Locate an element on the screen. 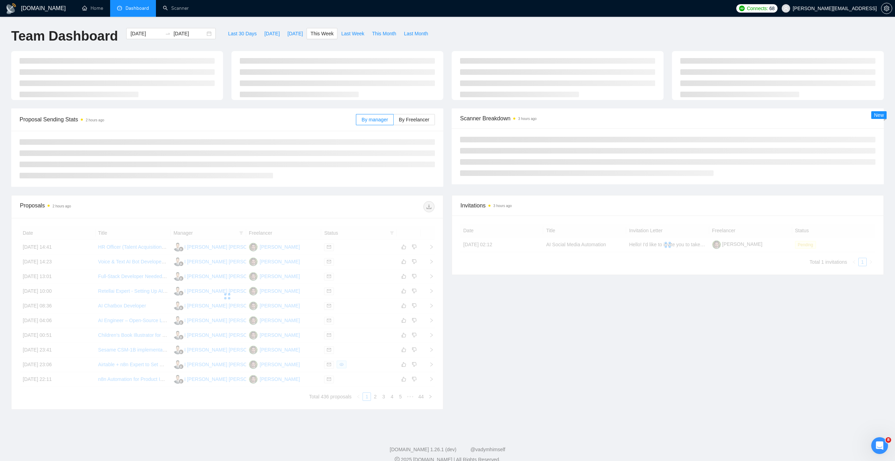 The height and width of the screenshot is (461, 895). span: Dashboard is located at coordinates (137, 8).